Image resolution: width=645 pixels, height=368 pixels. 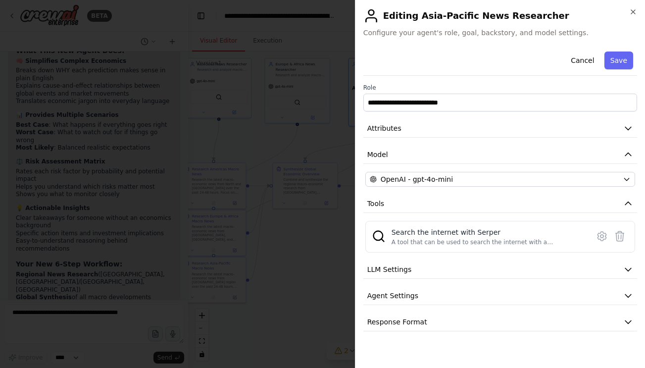 I want to click on button: Response Format, so click(x=500, y=322).